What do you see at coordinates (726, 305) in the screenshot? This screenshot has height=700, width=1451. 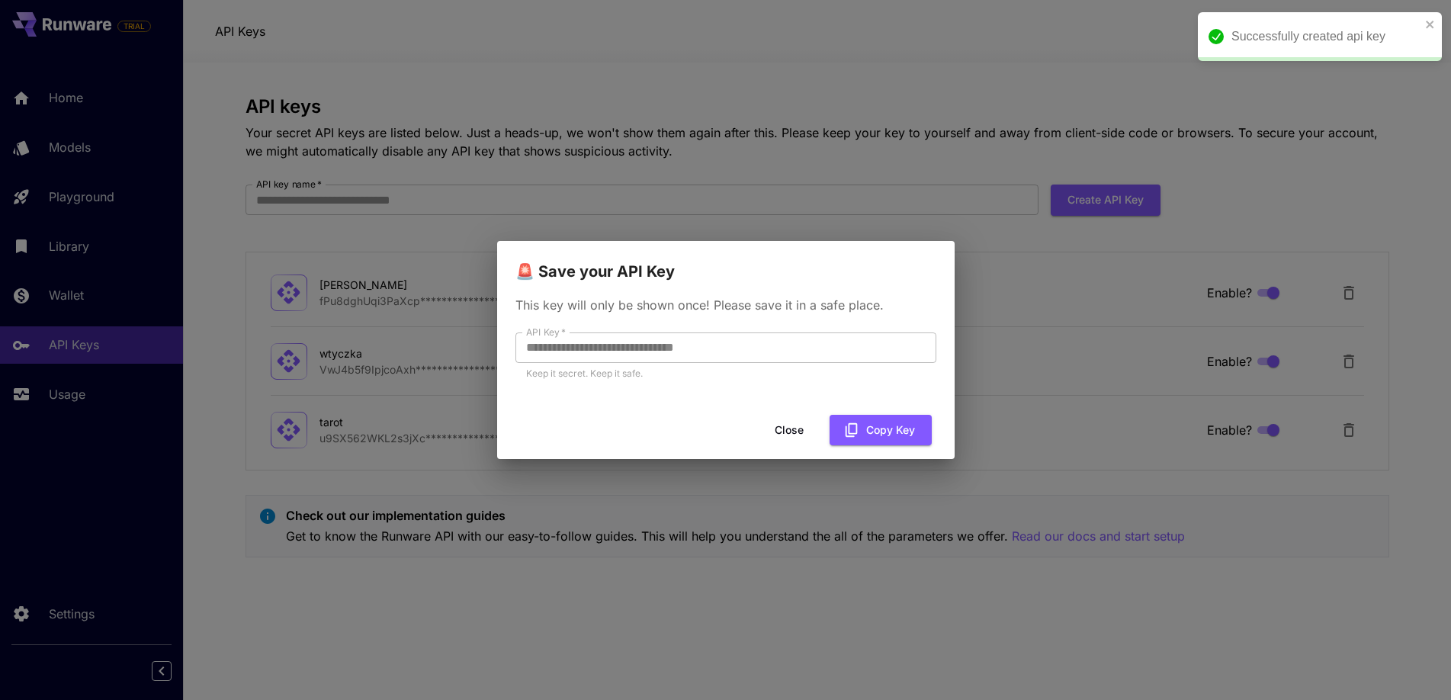 I see `p: This key will only be shown once! Please save it in a safe place.` at bounding box center [726, 305].